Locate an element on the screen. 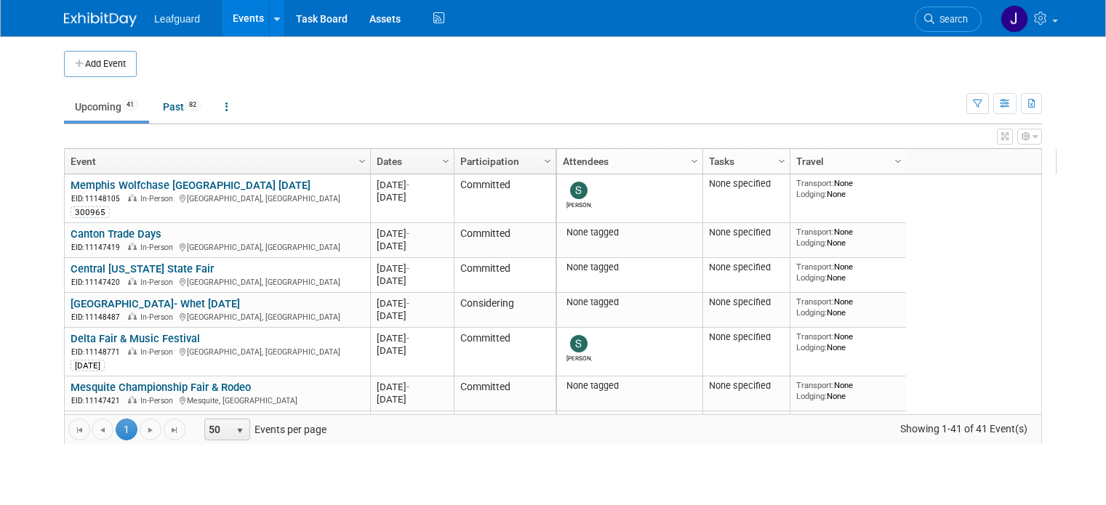  a: Delta Fair & Music Festival is located at coordinates (135, 339).